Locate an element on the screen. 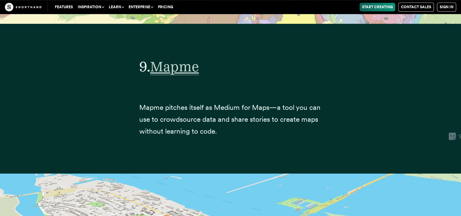  img: The Craft is located at coordinates (23, 7).